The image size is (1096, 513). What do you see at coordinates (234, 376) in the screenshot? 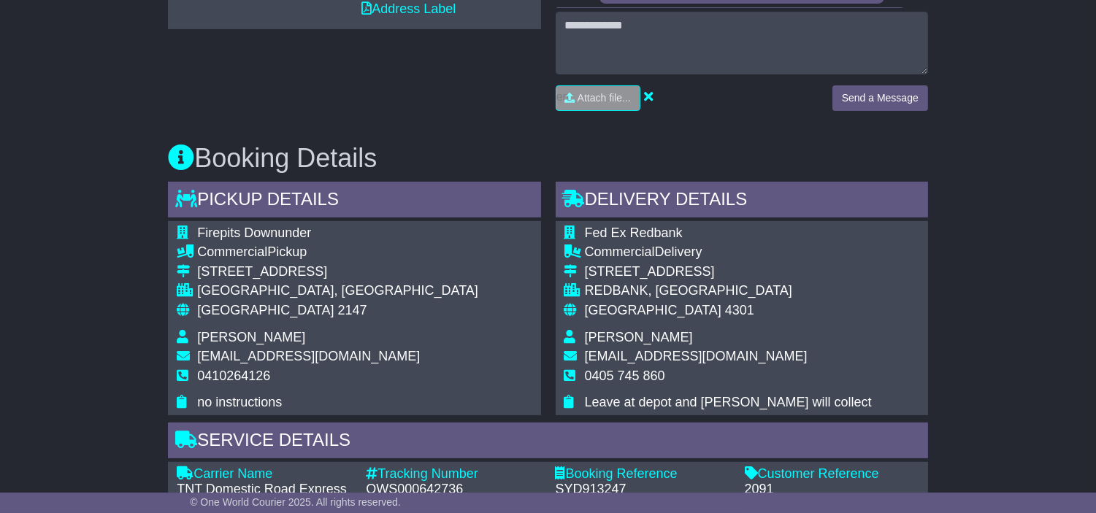
I see `span: 0410264126` at bounding box center [234, 376].